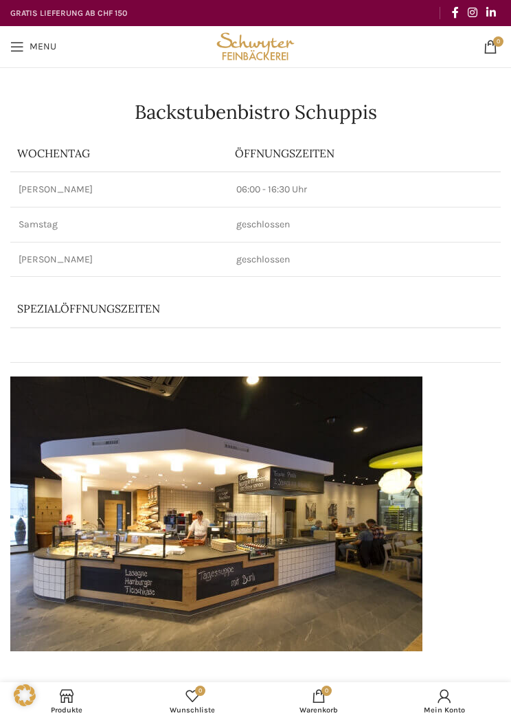  What do you see at coordinates (69, 13) in the screenshot?
I see `strong: GRATIS LIEFERUNG AB CHF 150` at bounding box center [69, 13].